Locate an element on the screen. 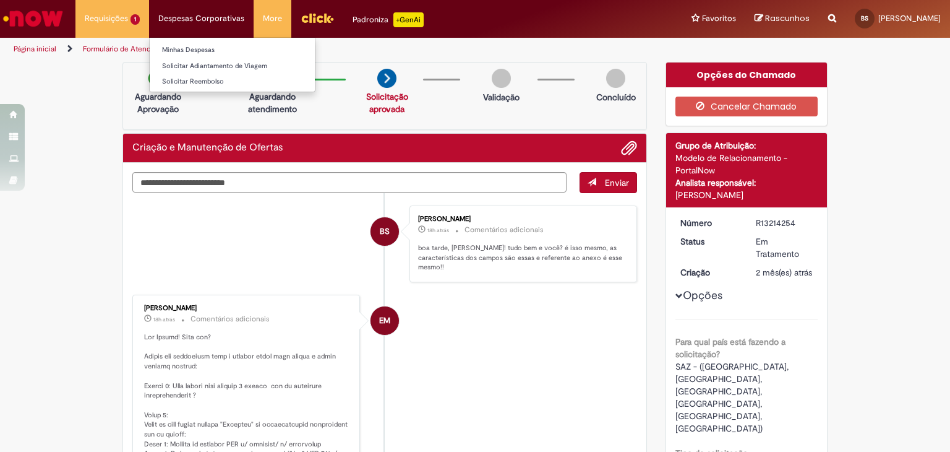 The height and width of the screenshot is (452, 950). span: Enviar is located at coordinates (617, 182).